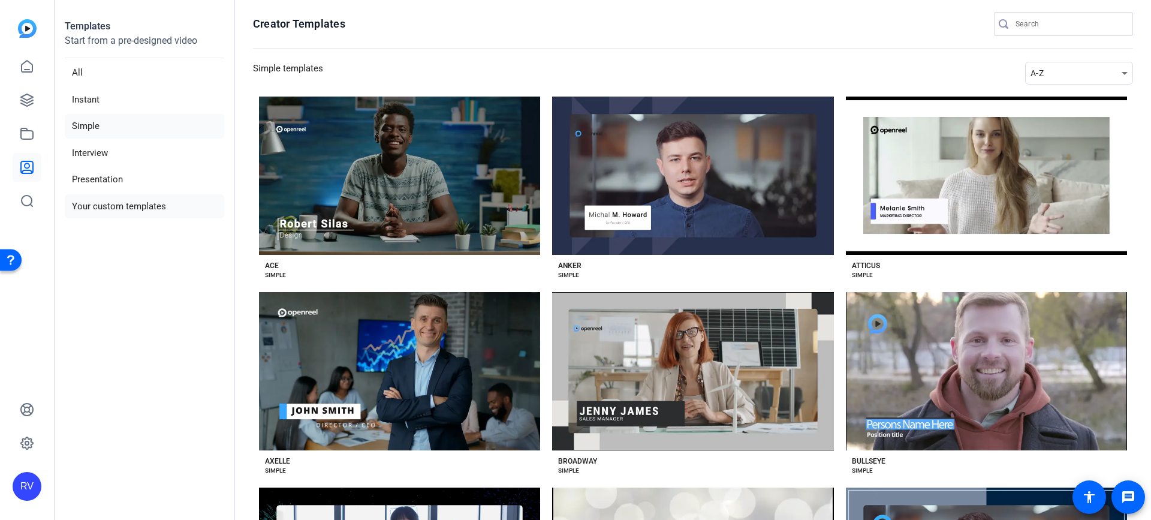 The height and width of the screenshot is (520, 1151). I want to click on div: ACE, so click(271, 265).